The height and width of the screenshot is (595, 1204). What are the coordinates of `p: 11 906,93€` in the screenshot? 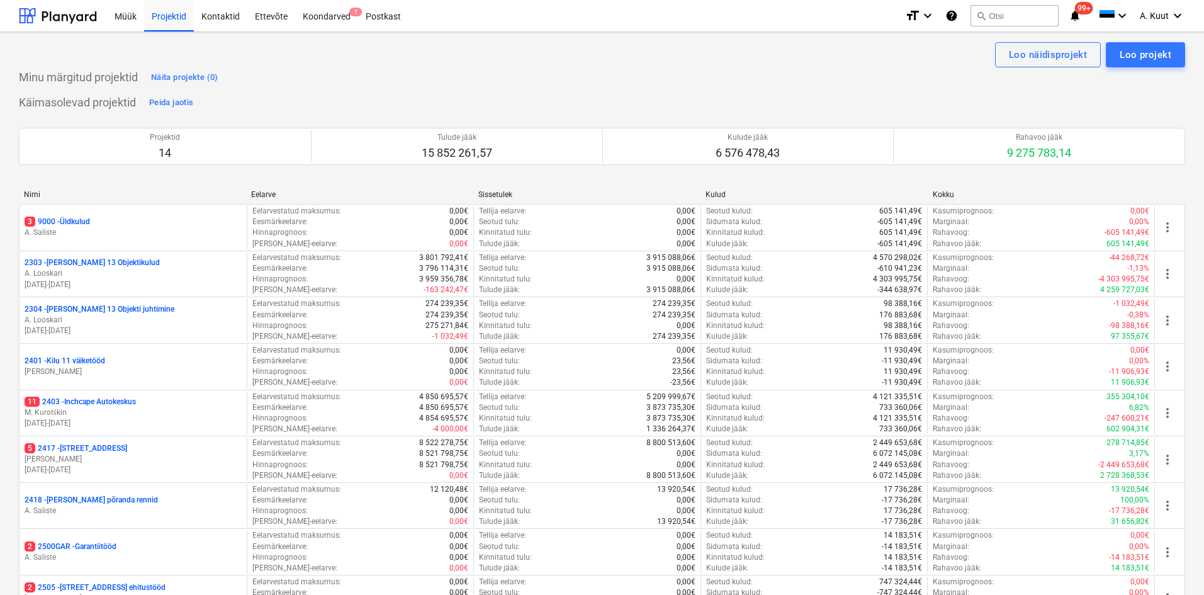 It's located at (1130, 382).